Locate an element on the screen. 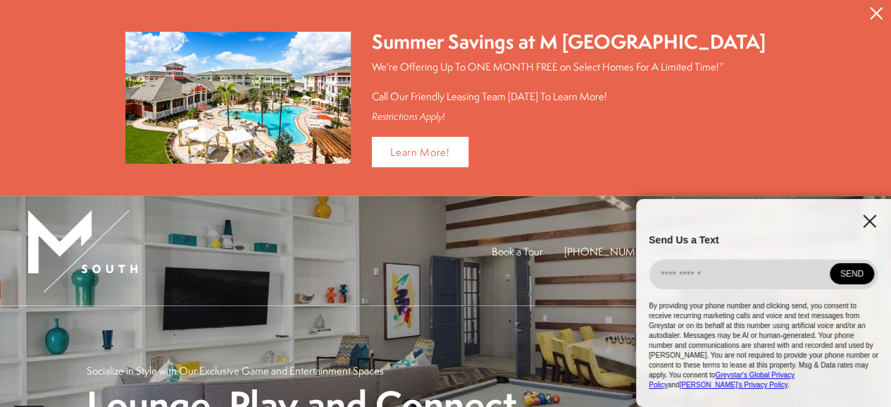 The width and height of the screenshot is (891, 407). span: Book a Tour is located at coordinates (517, 251).